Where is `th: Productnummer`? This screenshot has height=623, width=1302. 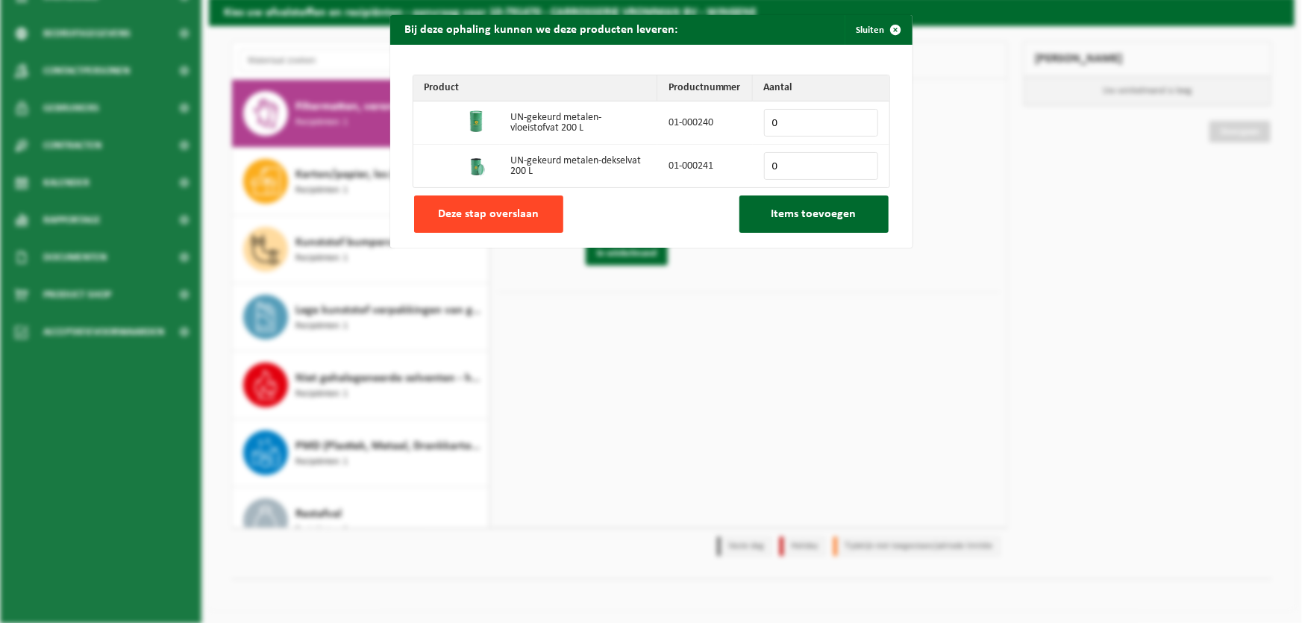
th: Productnummer is located at coordinates (705, 88).